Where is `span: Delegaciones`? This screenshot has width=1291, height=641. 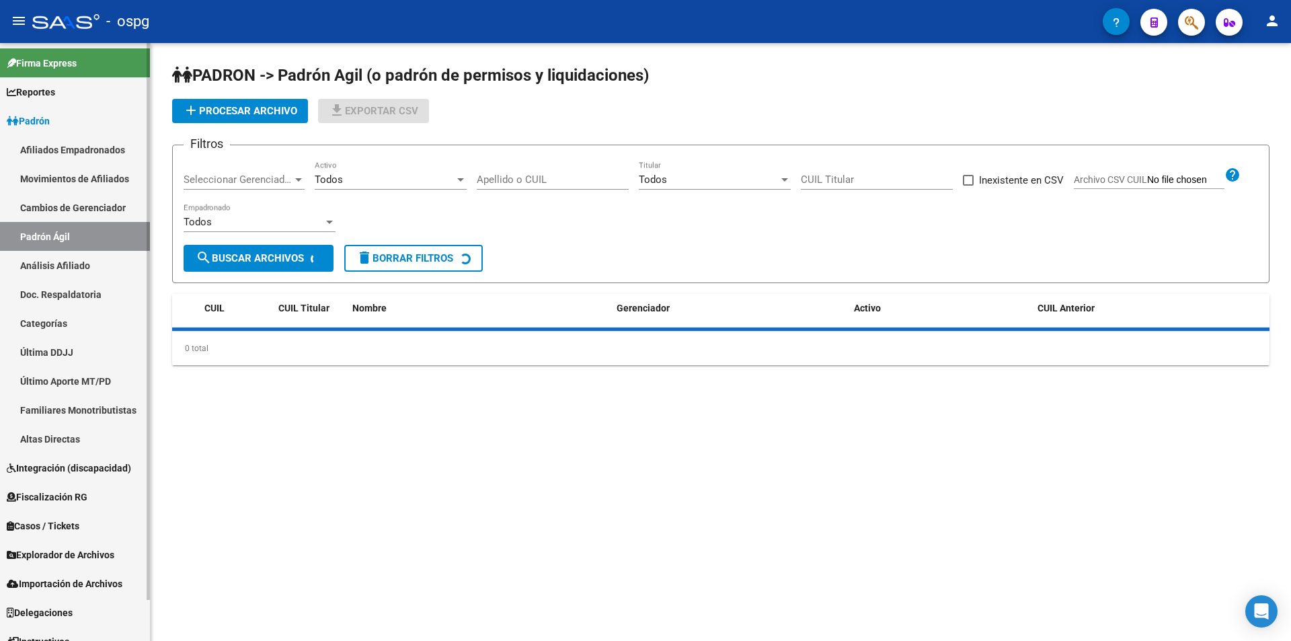 span: Delegaciones is located at coordinates (40, 613).